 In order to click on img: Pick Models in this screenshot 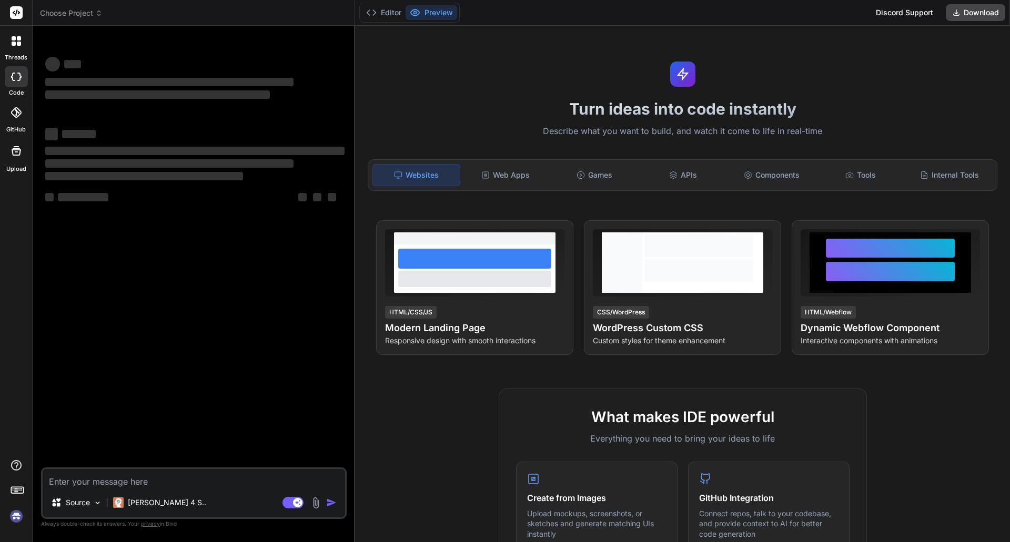, I will do `click(97, 503)`.